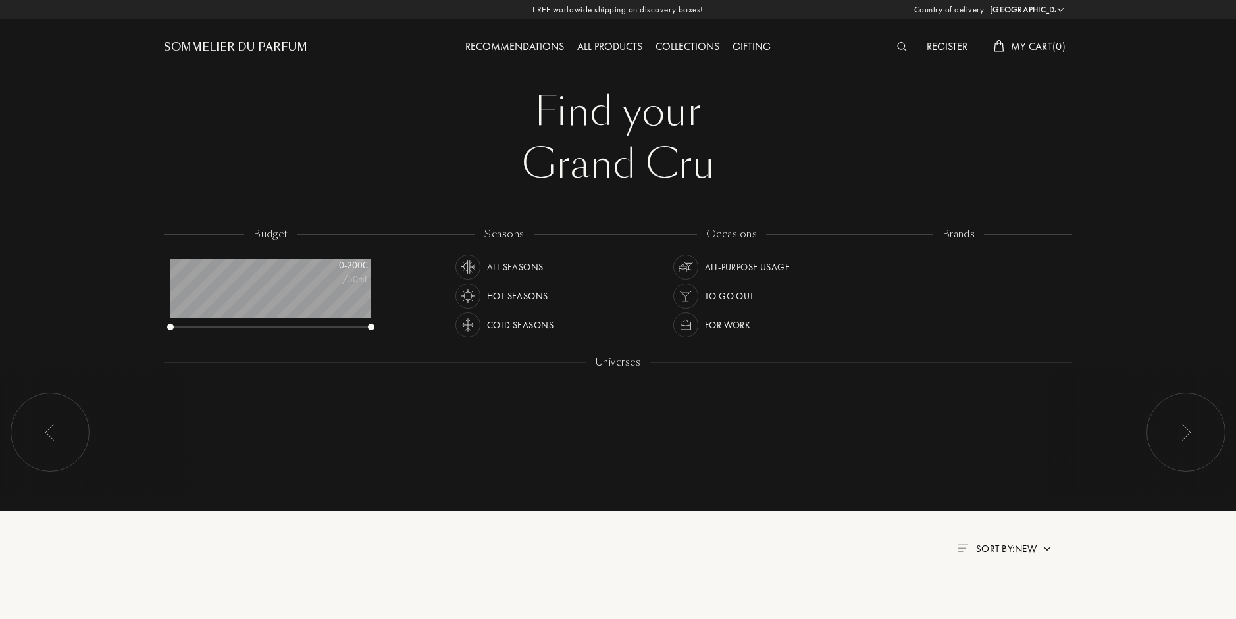 This screenshot has height=619, width=1236. What do you see at coordinates (270, 234) in the screenshot?
I see `div: budget` at bounding box center [270, 234].